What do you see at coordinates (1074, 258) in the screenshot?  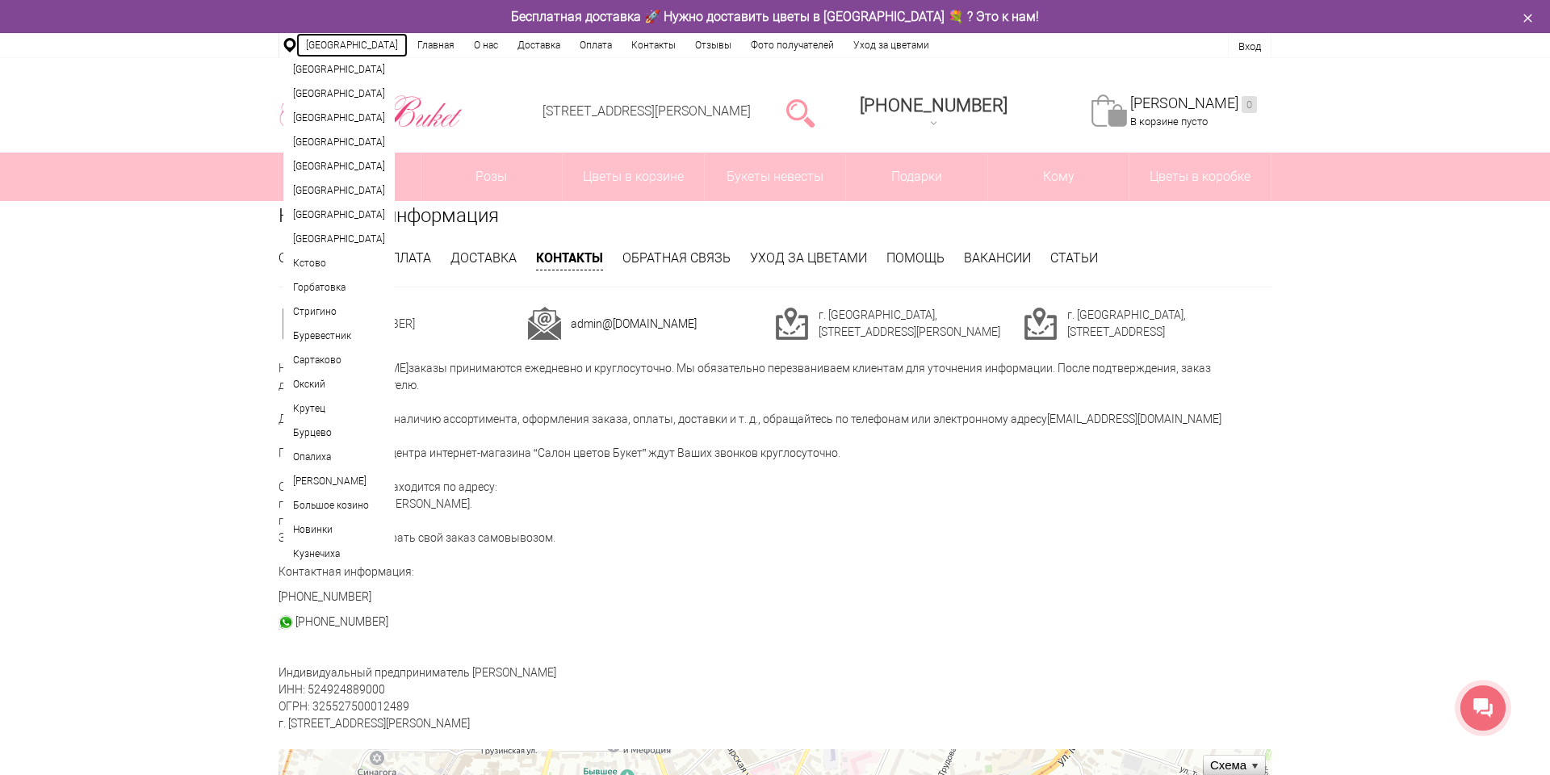 I see `a: Статьи` at bounding box center [1074, 258].